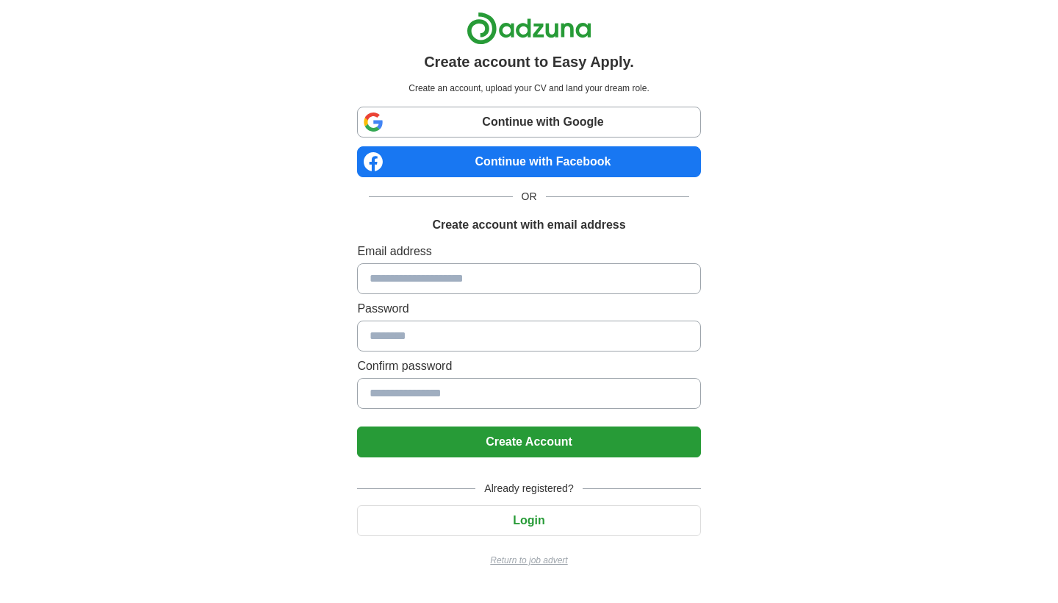 This screenshot has width=1058, height=603. I want to click on a: Login, so click(528, 520).